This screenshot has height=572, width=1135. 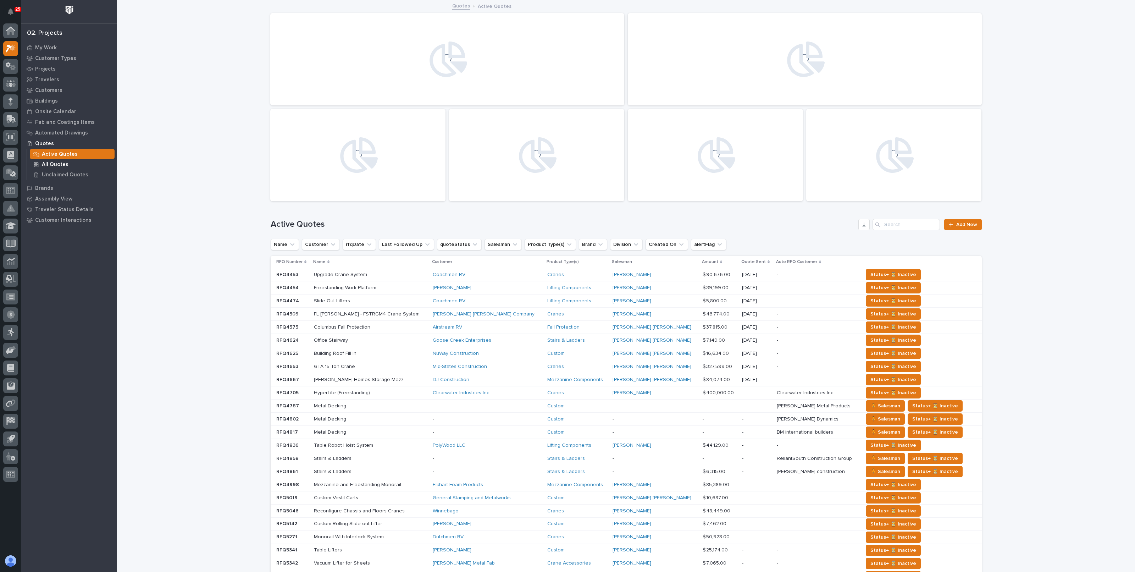 I want to click on p: Fab and Coatings Items, so click(x=65, y=122).